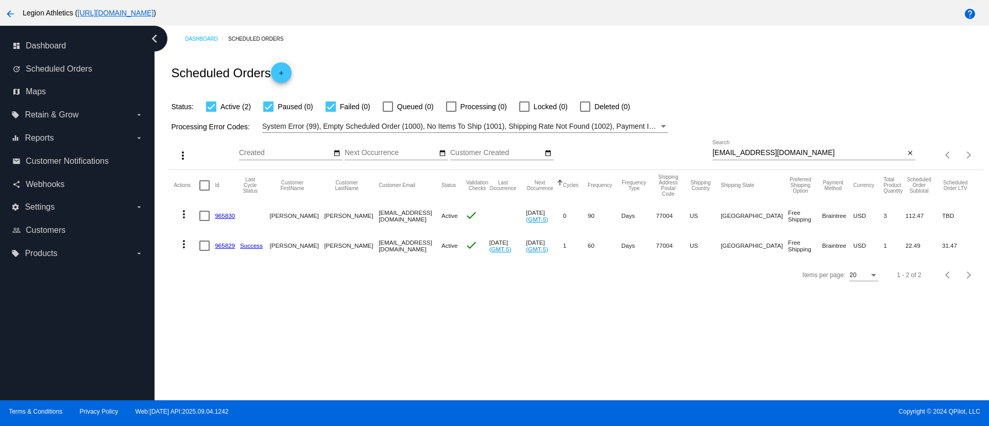 The image size is (989, 426). Describe the element at coordinates (919, 185) in the screenshot. I see `button: Change sorting for Subtotal` at that location.